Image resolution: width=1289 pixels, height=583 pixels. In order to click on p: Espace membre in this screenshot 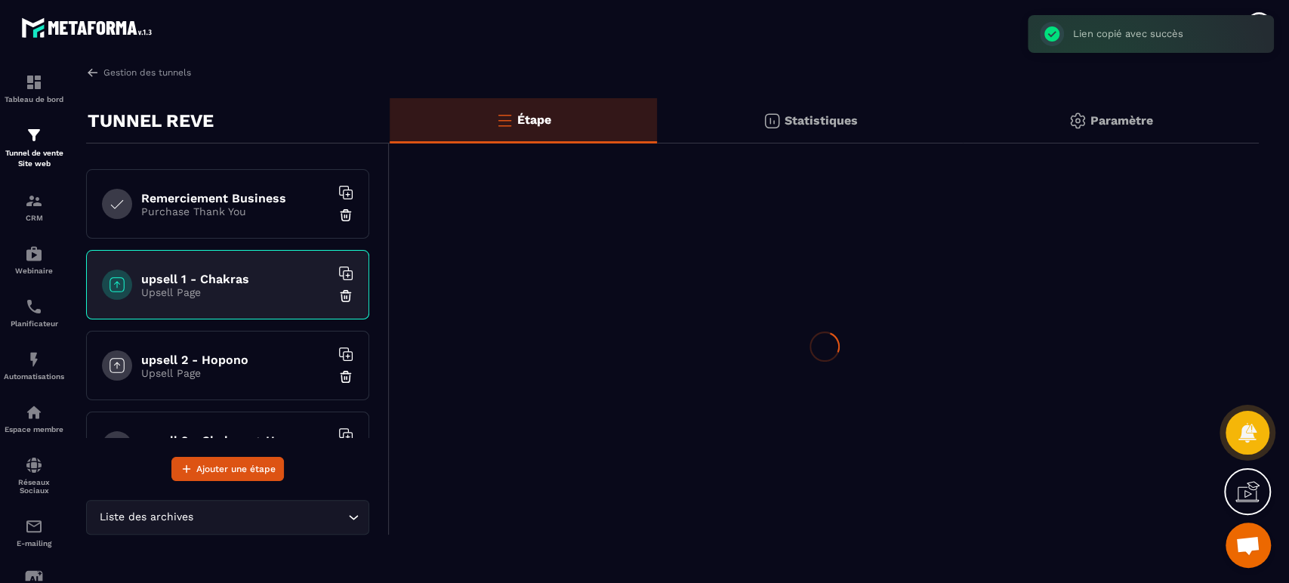, I will do `click(34, 429)`.